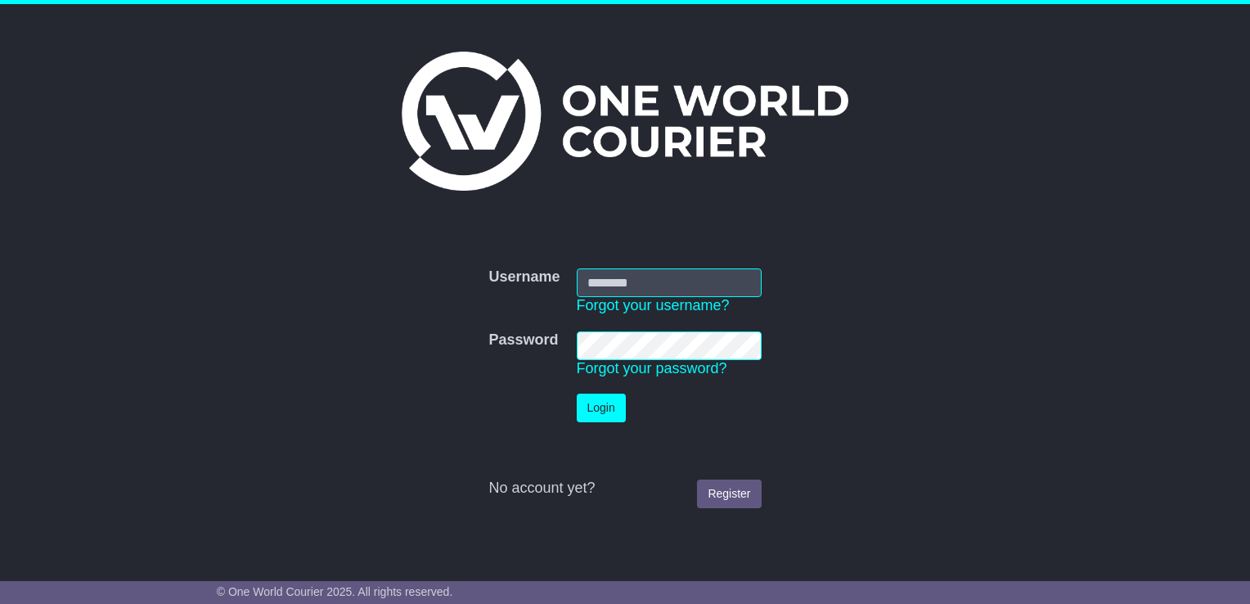 The height and width of the screenshot is (604, 1250). Describe the element at coordinates (625, 121) in the screenshot. I see `img: One World` at that location.